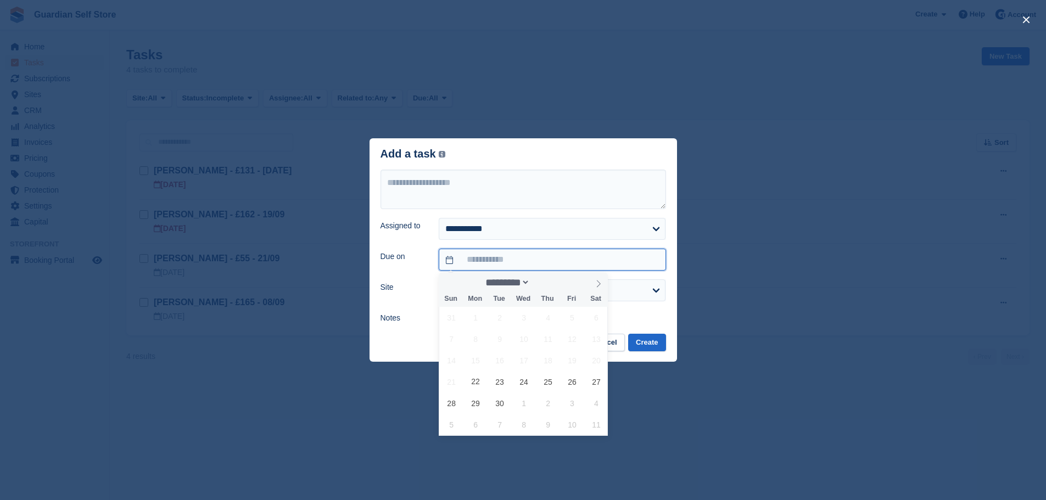  Describe the element at coordinates (548, 339) in the screenshot. I see `span: September 11, 2025` at that location.